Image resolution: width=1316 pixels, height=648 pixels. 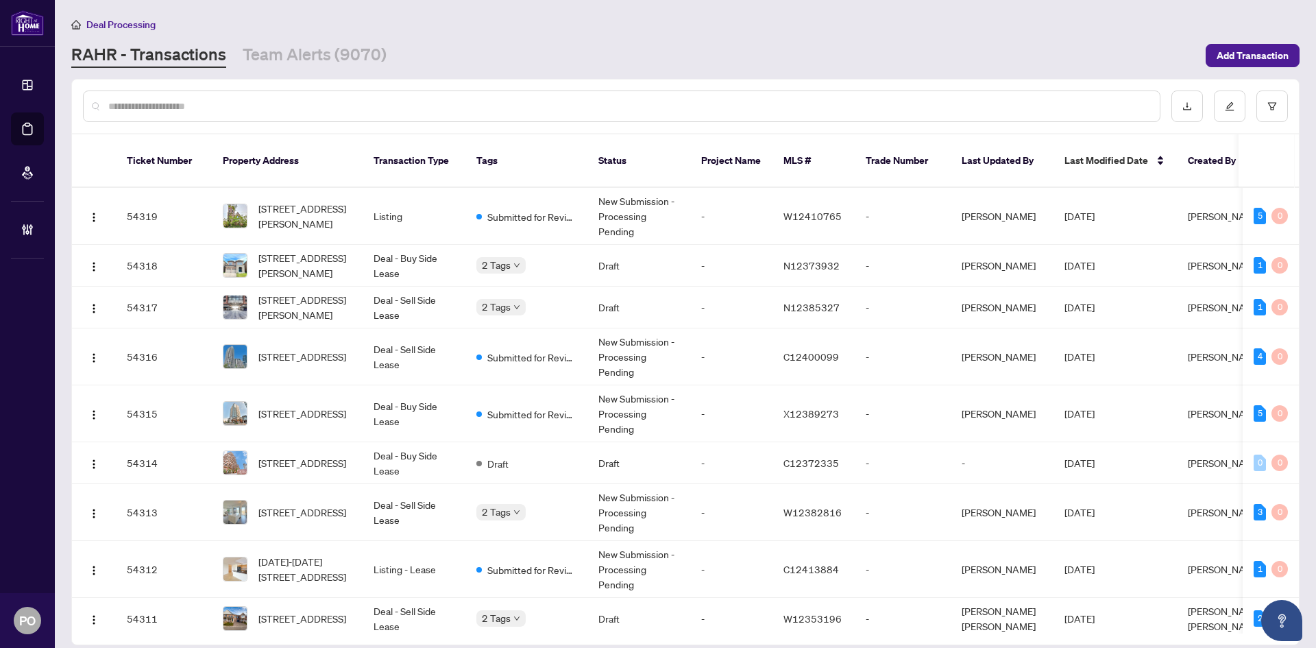 What do you see at coordinates (164, 413) in the screenshot?
I see `td: 54315` at bounding box center [164, 413].